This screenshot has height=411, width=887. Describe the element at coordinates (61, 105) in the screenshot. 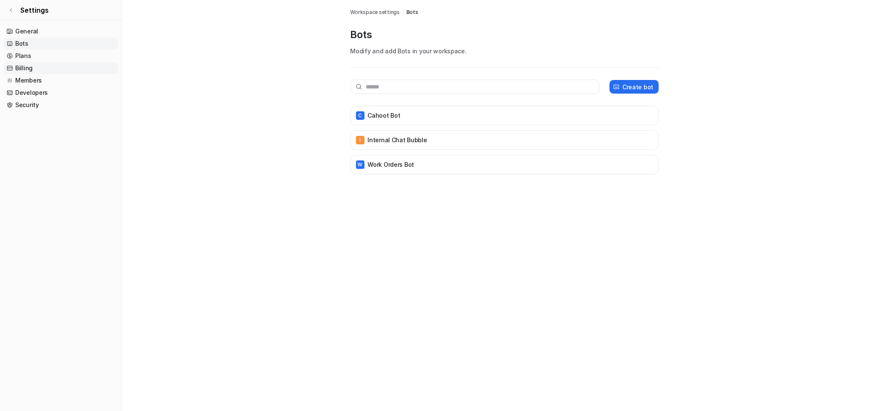

I see `a: Security` at that location.